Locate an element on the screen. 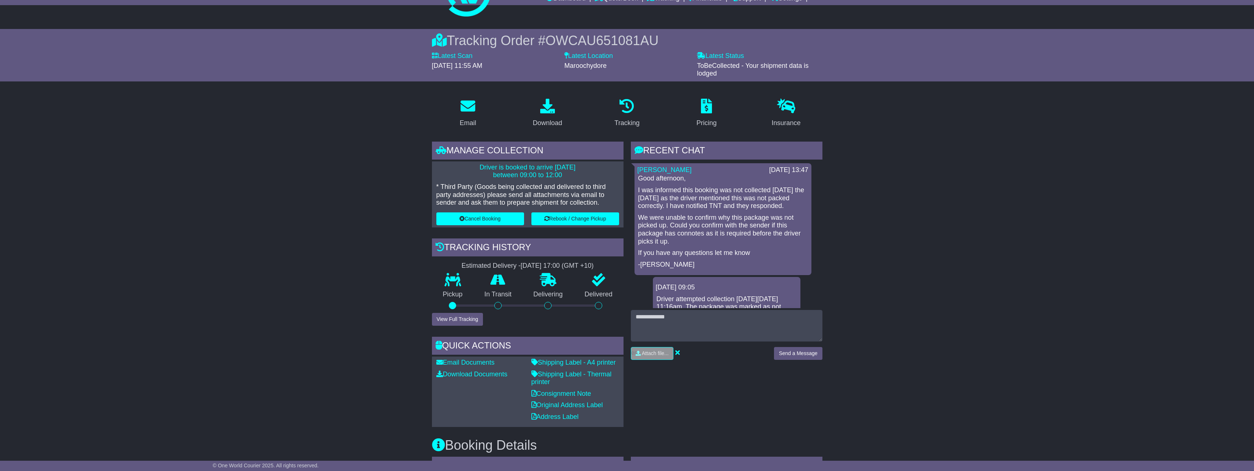 This screenshot has width=1254, height=471. button: Cancel Booking is located at coordinates (480, 219).